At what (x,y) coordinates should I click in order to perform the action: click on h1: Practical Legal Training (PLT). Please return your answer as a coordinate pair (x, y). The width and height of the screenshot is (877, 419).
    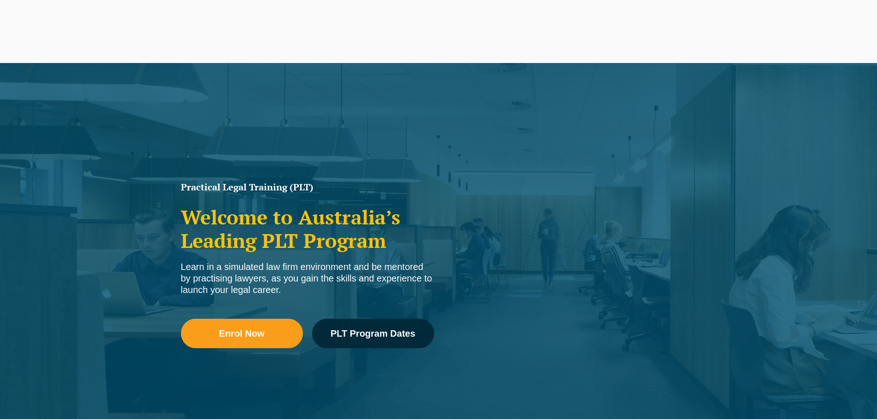
    Looking at the image, I should click on (307, 187).